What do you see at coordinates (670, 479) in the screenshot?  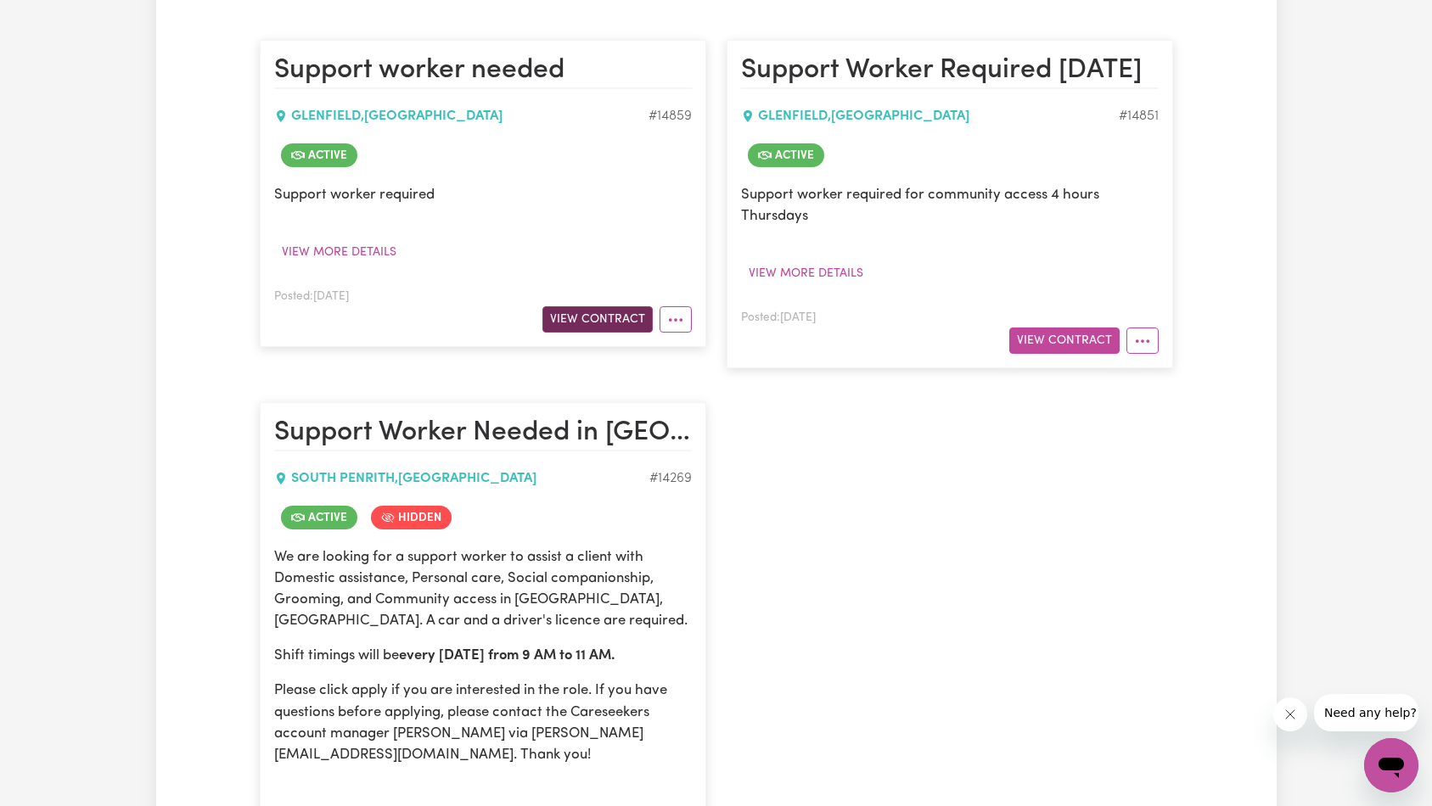 I see `div: Job ID #14269` at bounding box center [670, 479].